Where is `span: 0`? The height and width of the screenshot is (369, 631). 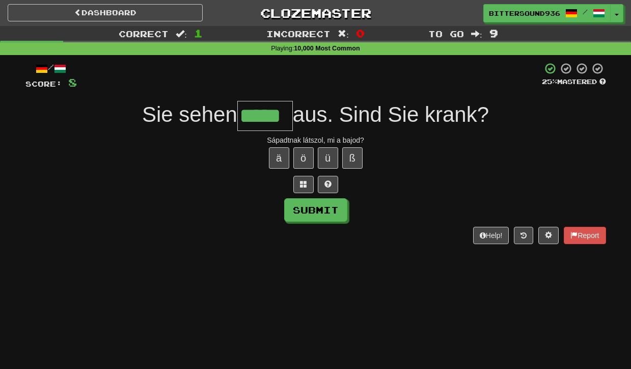 span: 0 is located at coordinates (360, 33).